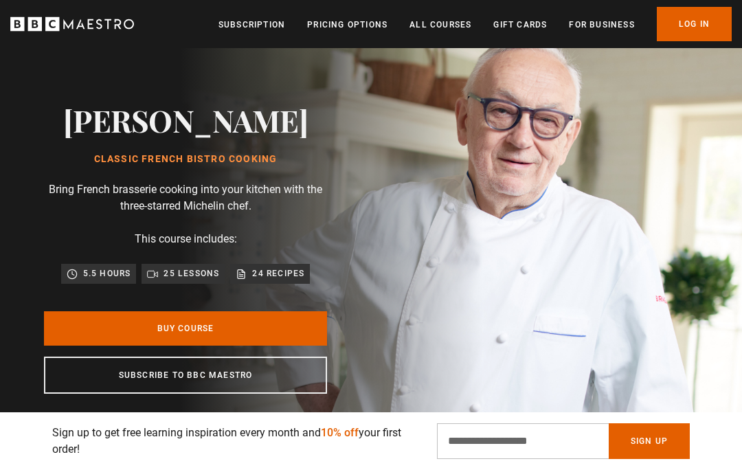  What do you see at coordinates (185, 159) in the screenshot?
I see `h1: Classic French Bistro Cooking` at bounding box center [185, 159].